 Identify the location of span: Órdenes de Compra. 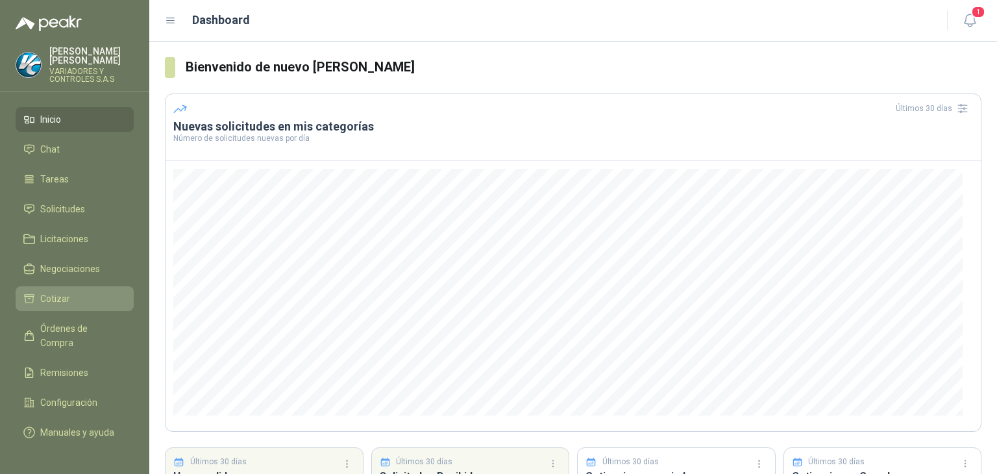
(80, 335).